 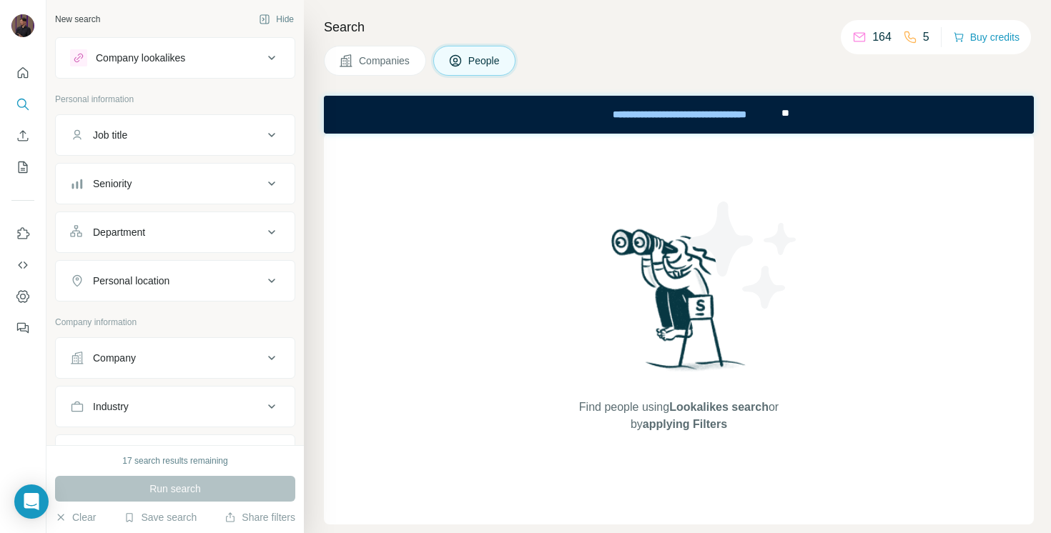 What do you see at coordinates (744, 255) in the screenshot?
I see `img: Surfe Illustration - Stars` at bounding box center [744, 255].